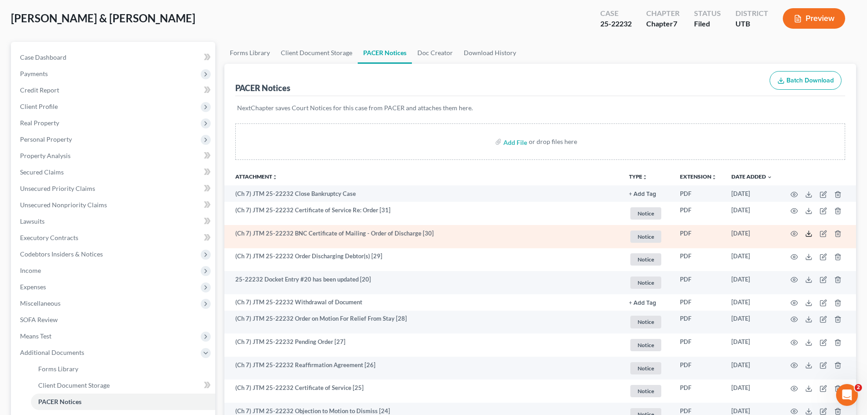  What do you see at coordinates (423, 193) in the screenshot?
I see `td: (Ch 7) JTM 25-22232 Close Bankruptcy Case` at bounding box center [423, 193].